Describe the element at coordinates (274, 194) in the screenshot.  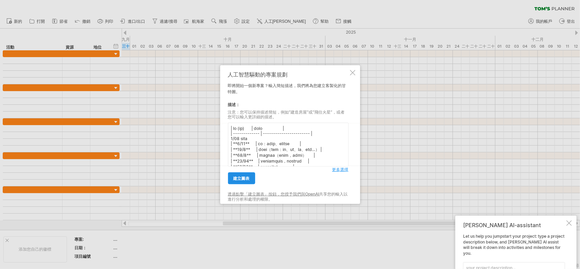
I see `a: 透過點擊「建立圖表」按鈕，您授予我們與OpenAI` at that location.